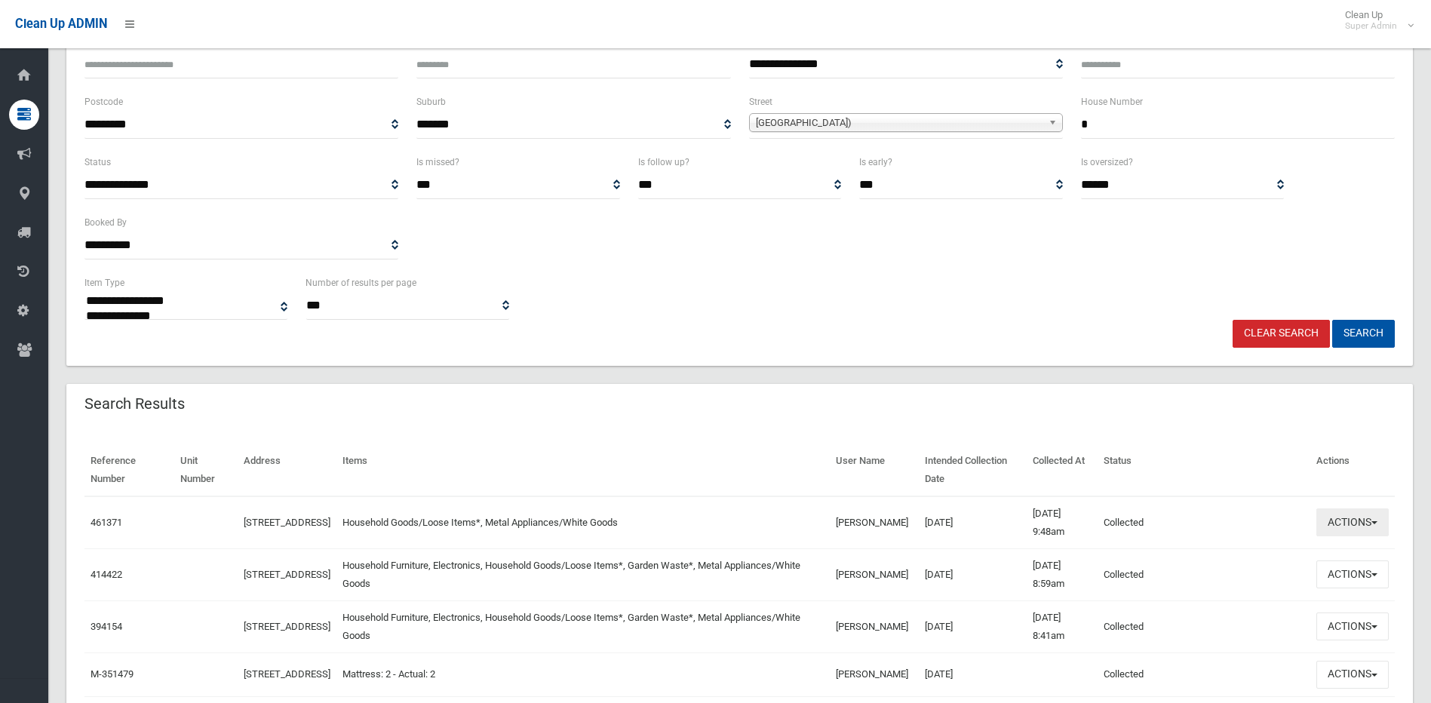  What do you see at coordinates (61, 23) in the screenshot?
I see `span: Clean Up ADMIN` at bounding box center [61, 23].